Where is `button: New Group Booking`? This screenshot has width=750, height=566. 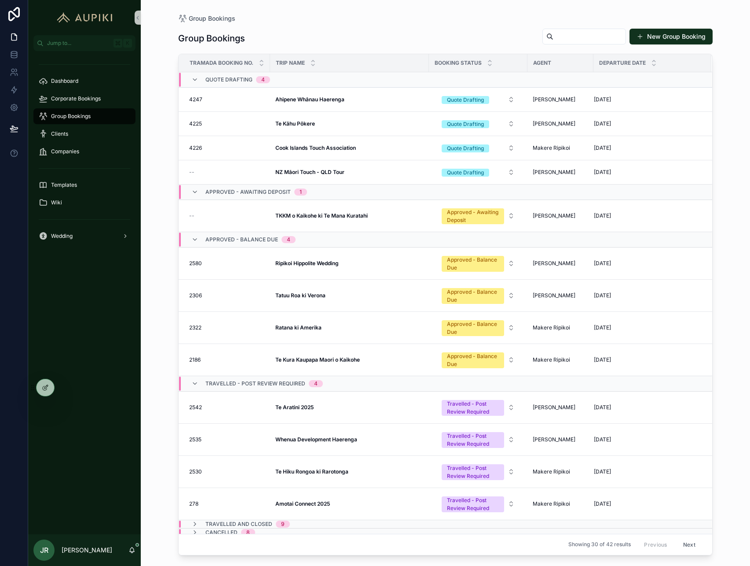
button: New Group Booking is located at coordinates (671, 37).